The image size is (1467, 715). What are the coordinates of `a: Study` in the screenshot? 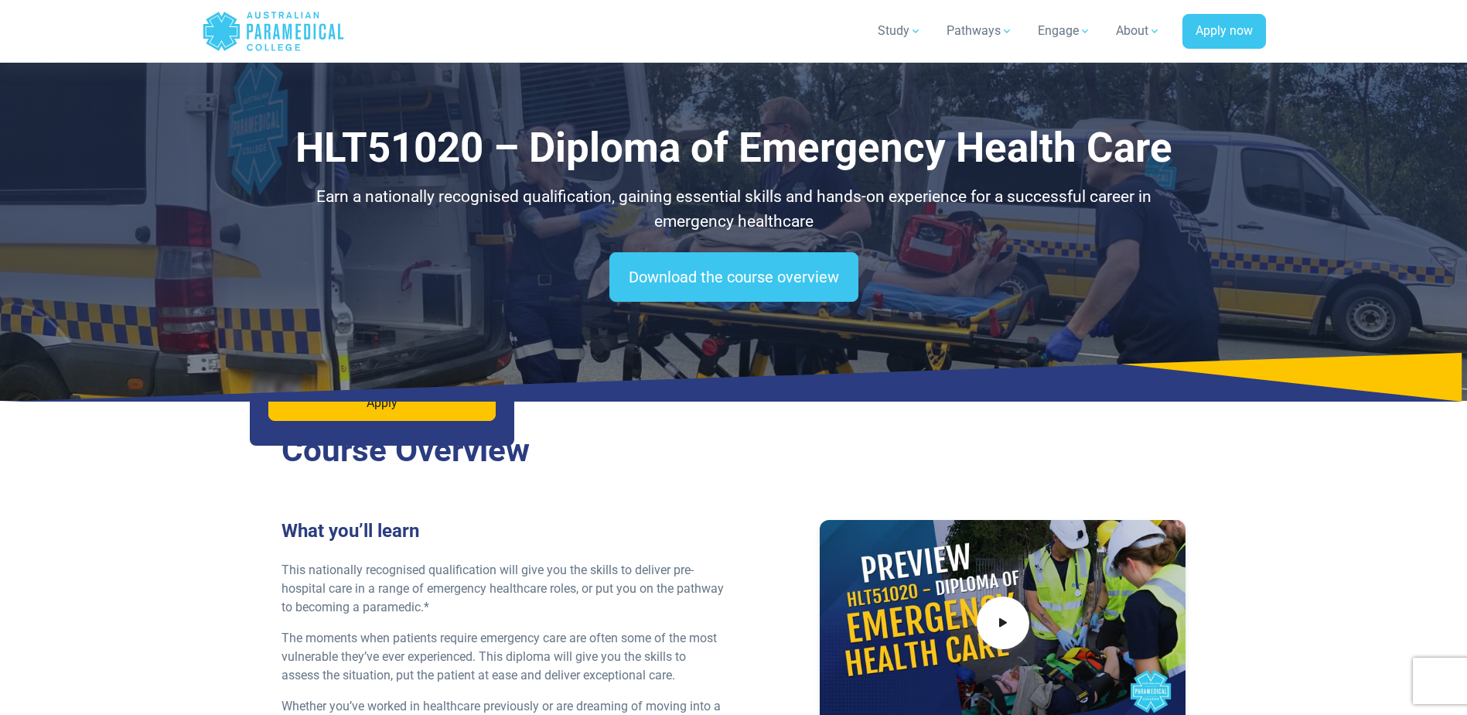 It's located at (899, 31).